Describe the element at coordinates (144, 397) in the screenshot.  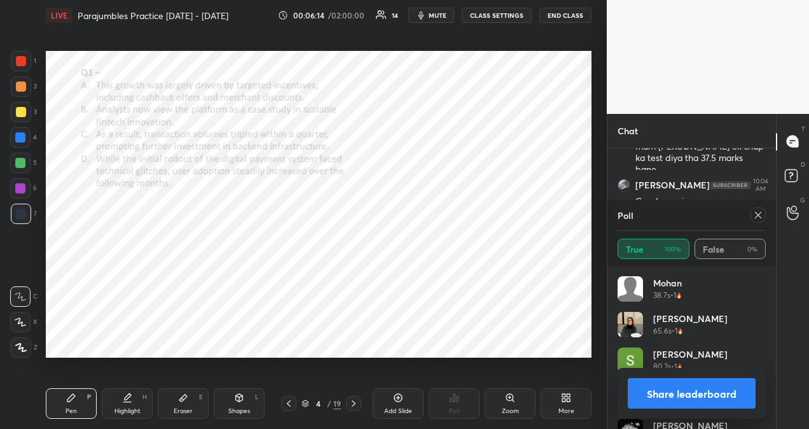
I see `div: H` at that location.